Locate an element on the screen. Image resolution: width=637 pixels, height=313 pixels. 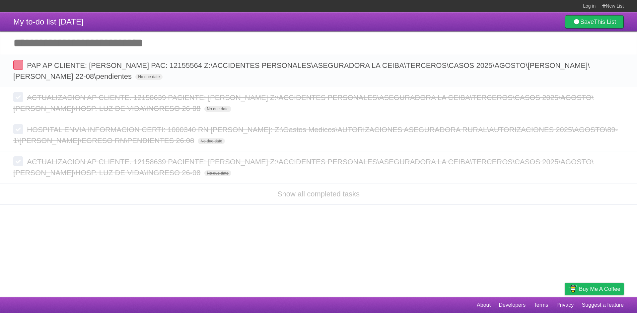
a: Buy me a coffee is located at coordinates (594, 289).